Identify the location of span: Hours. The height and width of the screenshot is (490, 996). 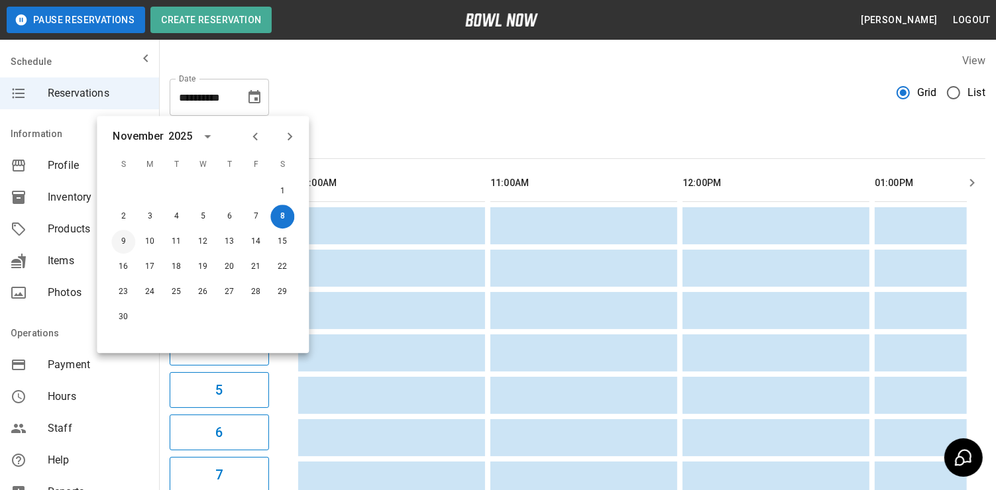
(98, 397).